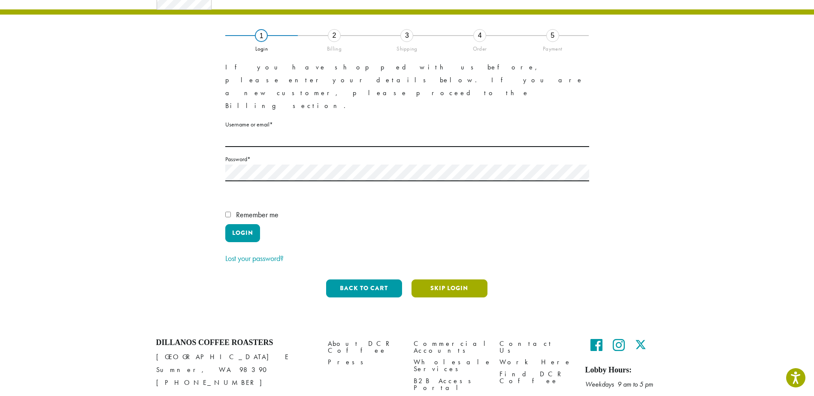  I want to click on div: Order, so click(480, 47).